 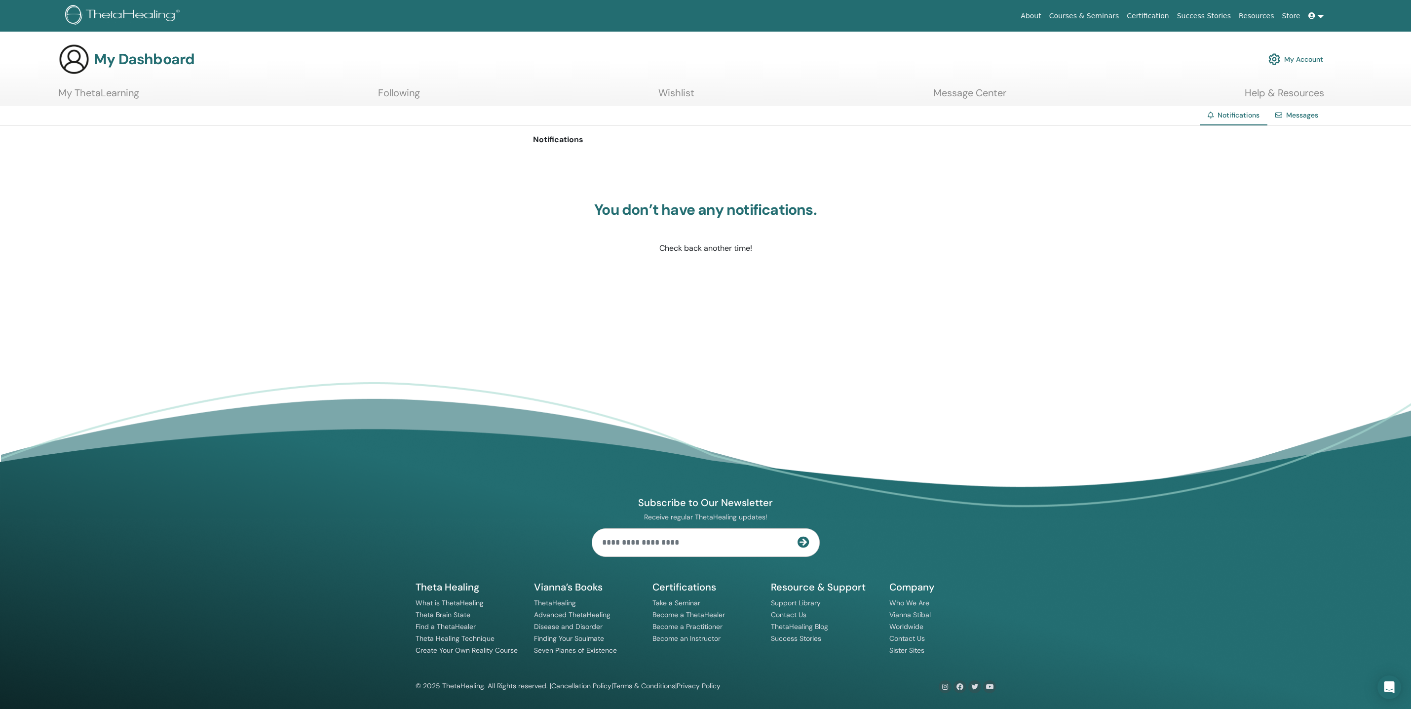 I want to click on a: Wishlist, so click(x=676, y=96).